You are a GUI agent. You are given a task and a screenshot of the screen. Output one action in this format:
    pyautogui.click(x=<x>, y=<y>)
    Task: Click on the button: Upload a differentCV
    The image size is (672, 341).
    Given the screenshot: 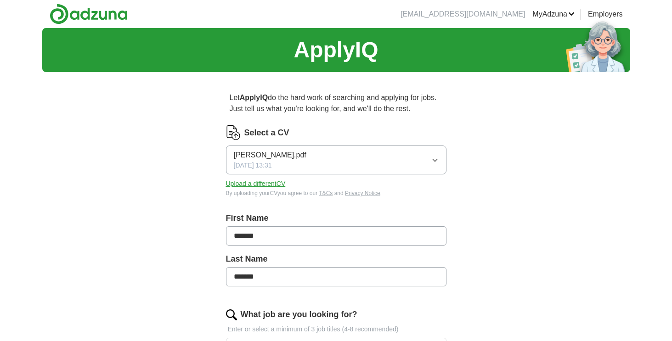 What is the action you would take?
    pyautogui.click(x=256, y=184)
    